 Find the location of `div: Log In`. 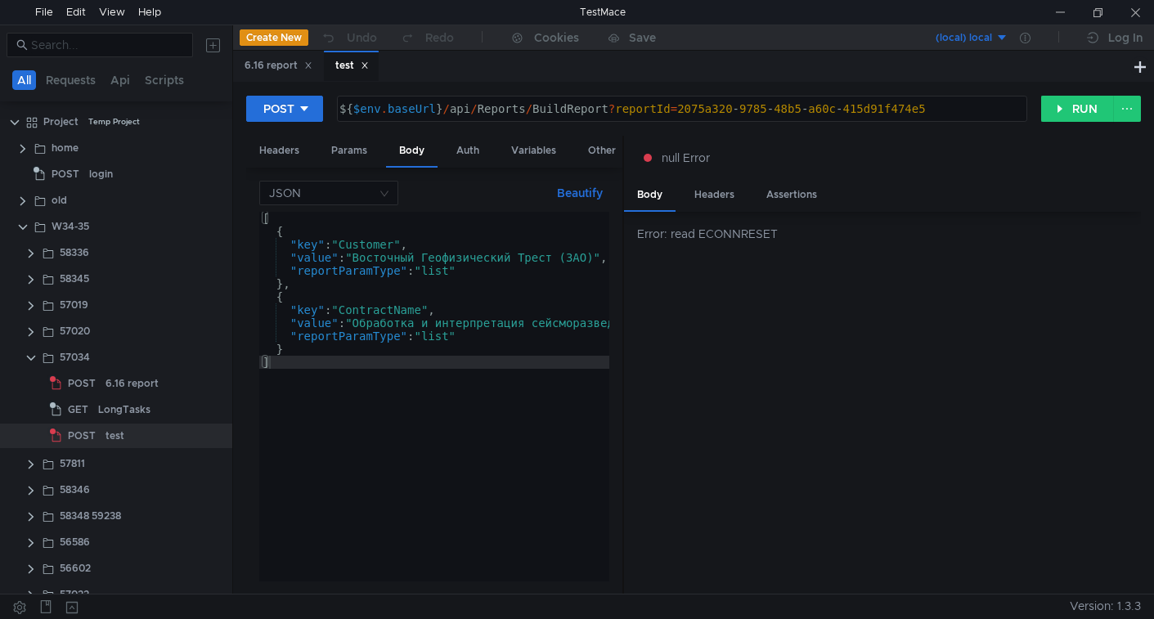

div: Log In is located at coordinates (1125, 38).